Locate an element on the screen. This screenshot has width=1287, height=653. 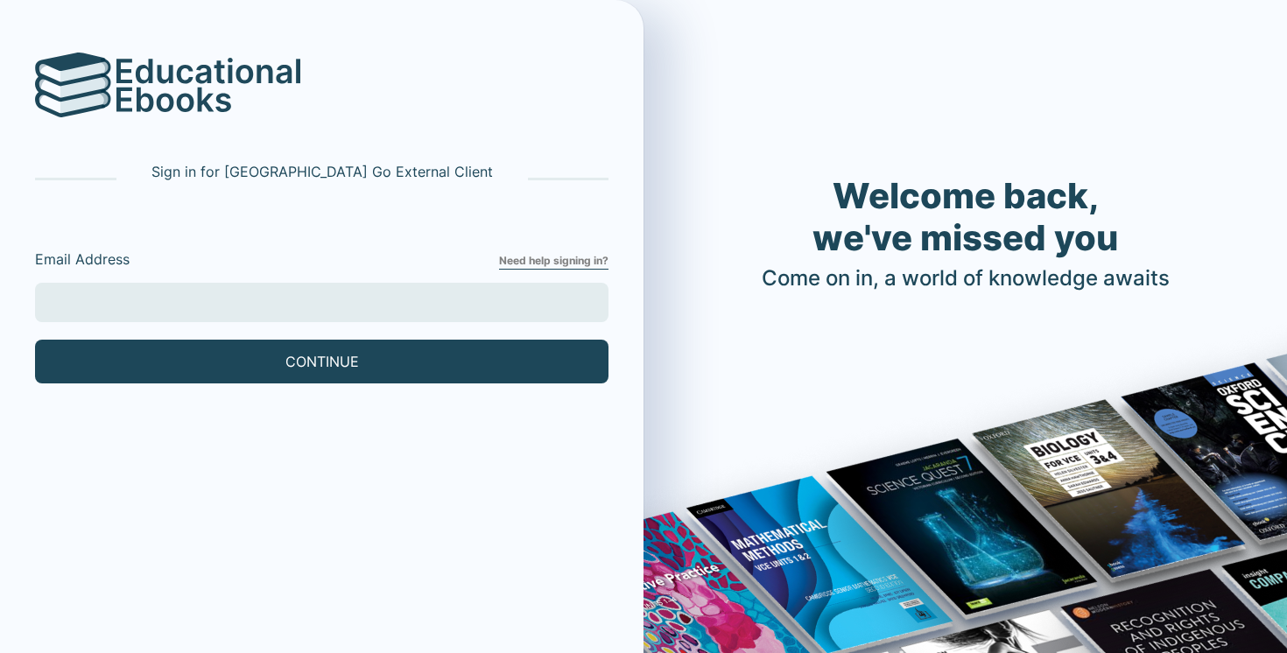
img: logo.svg is located at coordinates (74, 85).